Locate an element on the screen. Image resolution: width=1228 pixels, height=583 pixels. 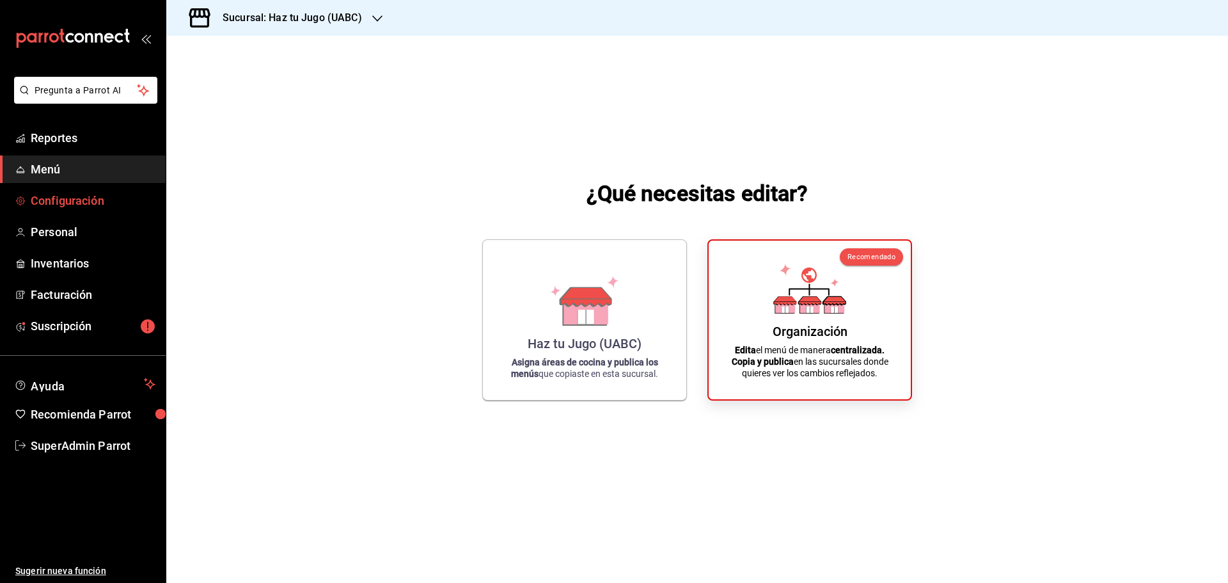
span: Facturación is located at coordinates (93, 294).